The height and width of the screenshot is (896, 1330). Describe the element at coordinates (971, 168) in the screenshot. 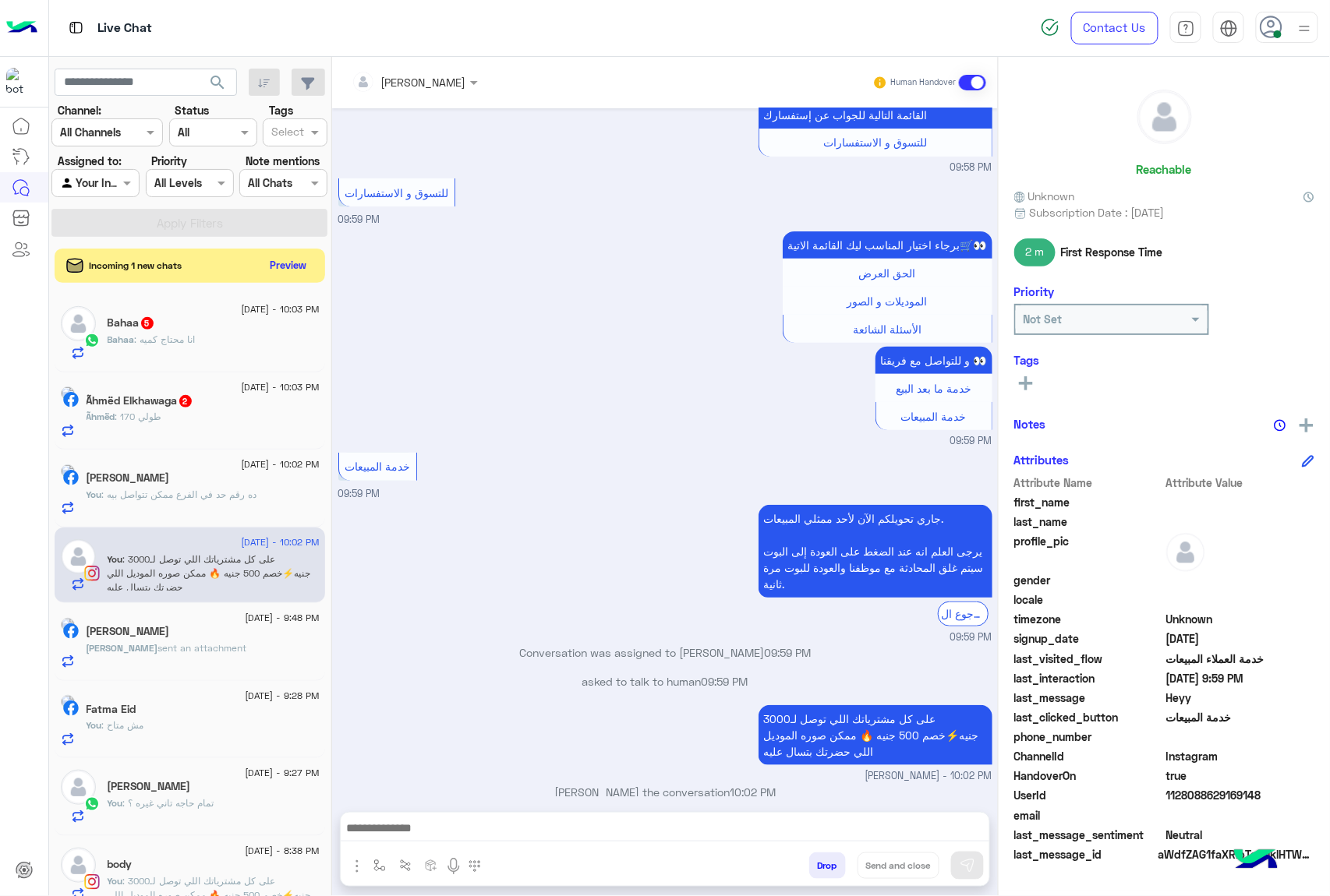

I see `span: 09:58 PM` at that location.